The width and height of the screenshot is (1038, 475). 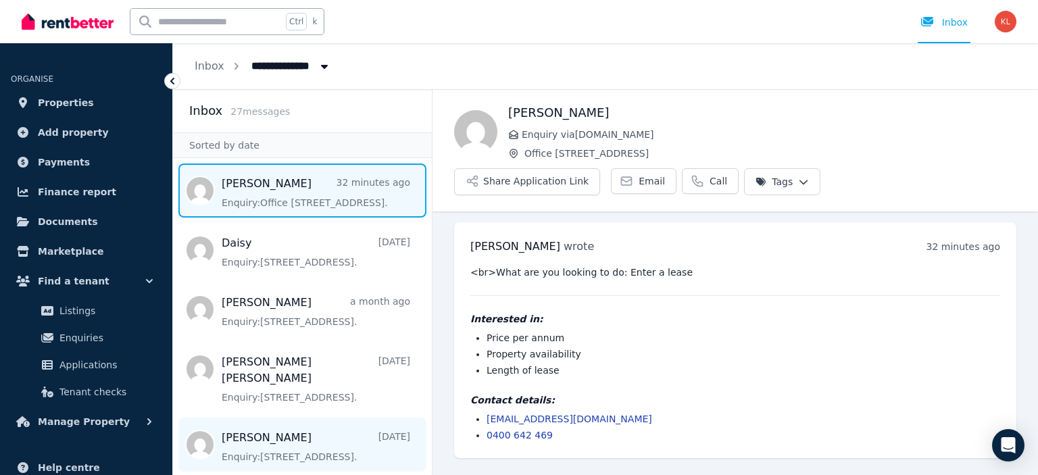 I want to click on div: Sorted by date, so click(x=302, y=145).